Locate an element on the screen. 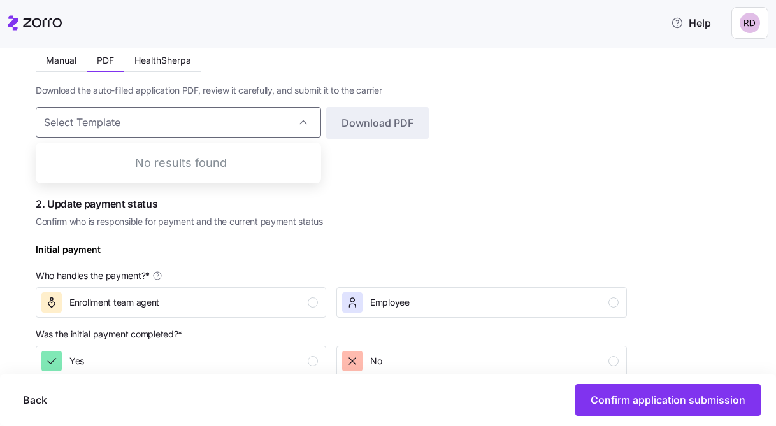 Image resolution: width=776 pixels, height=426 pixels. button: Confirm application submission is located at coordinates (668, 400).